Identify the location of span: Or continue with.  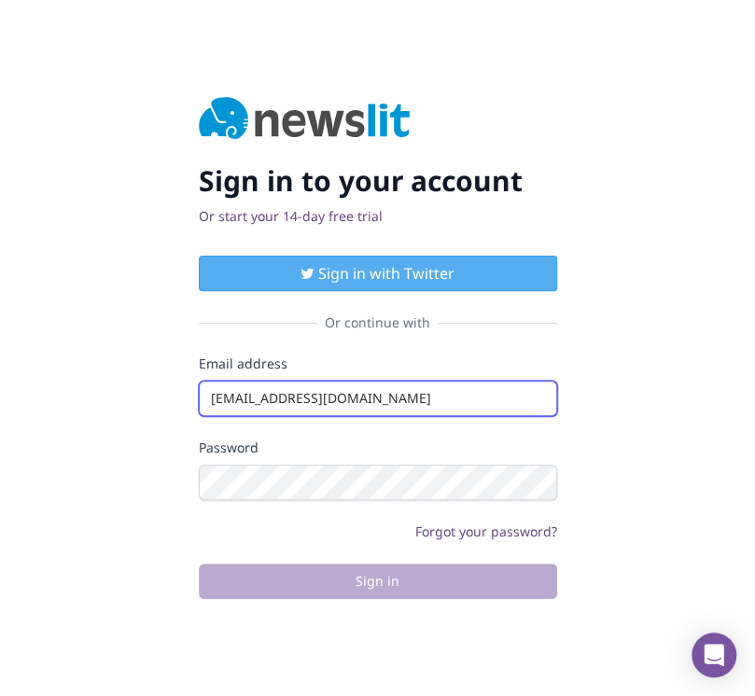
(377, 323).